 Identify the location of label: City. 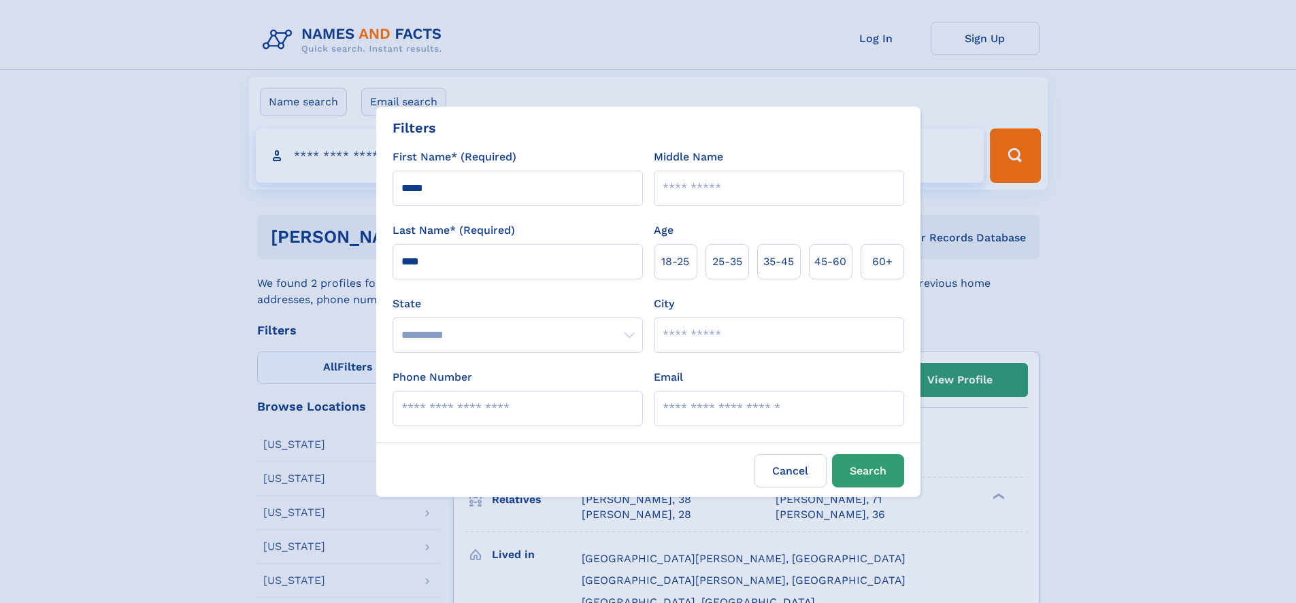
(664, 304).